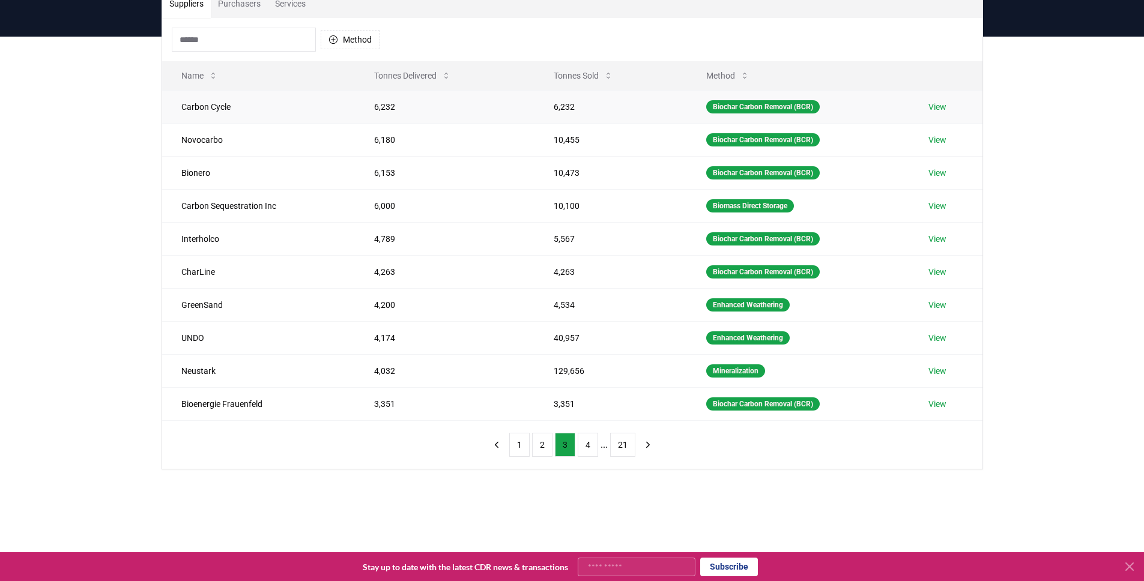  What do you see at coordinates (611, 139) in the screenshot?
I see `td: 10,455` at bounding box center [611, 139].